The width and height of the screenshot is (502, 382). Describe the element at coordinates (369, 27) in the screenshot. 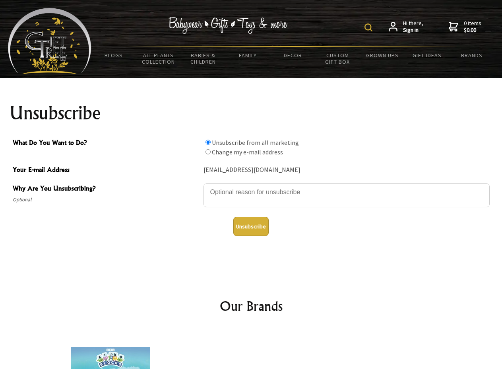

I see `img: product search` at that location.